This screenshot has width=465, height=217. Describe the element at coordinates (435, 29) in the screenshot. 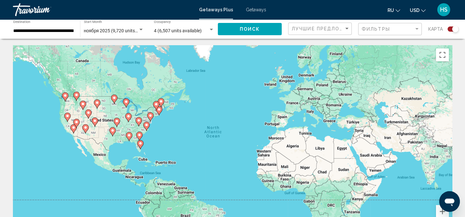

I see `span: карта` at that location.